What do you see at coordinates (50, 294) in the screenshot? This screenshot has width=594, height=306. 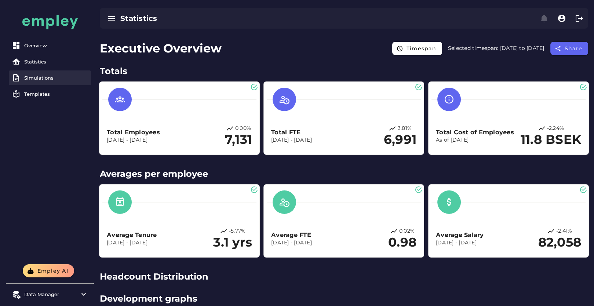 I see `div: Data Manager` at bounding box center [50, 294].